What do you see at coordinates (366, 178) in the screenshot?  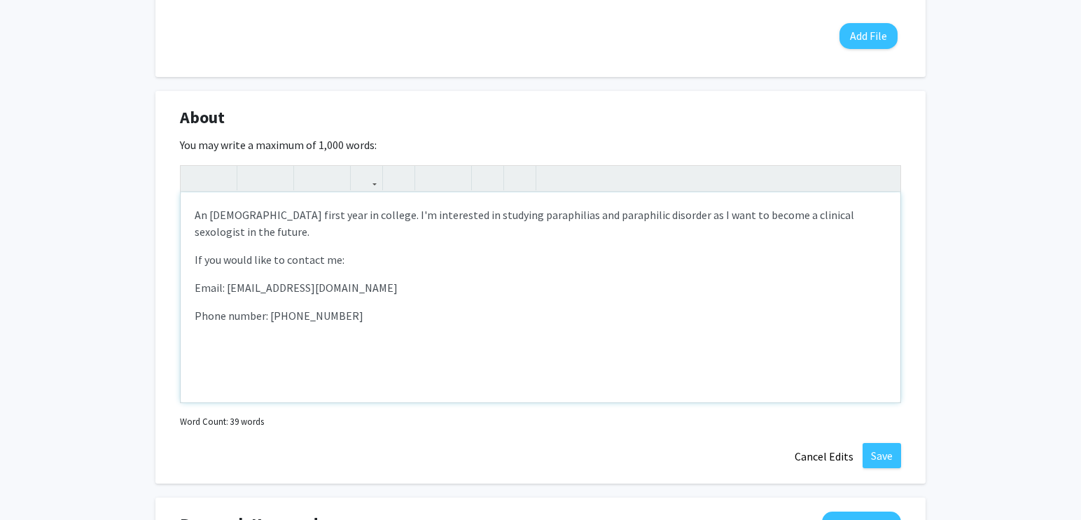 I see `button: Link` at bounding box center [366, 178].